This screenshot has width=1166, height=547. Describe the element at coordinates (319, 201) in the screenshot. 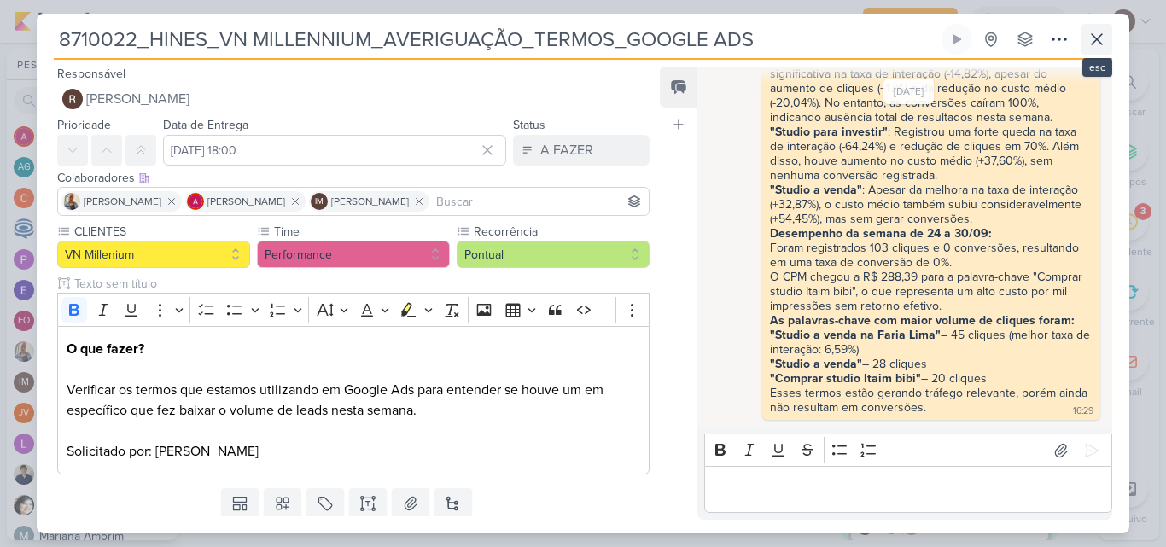

I see `div: Isabella Machado Guimarães` at that location.